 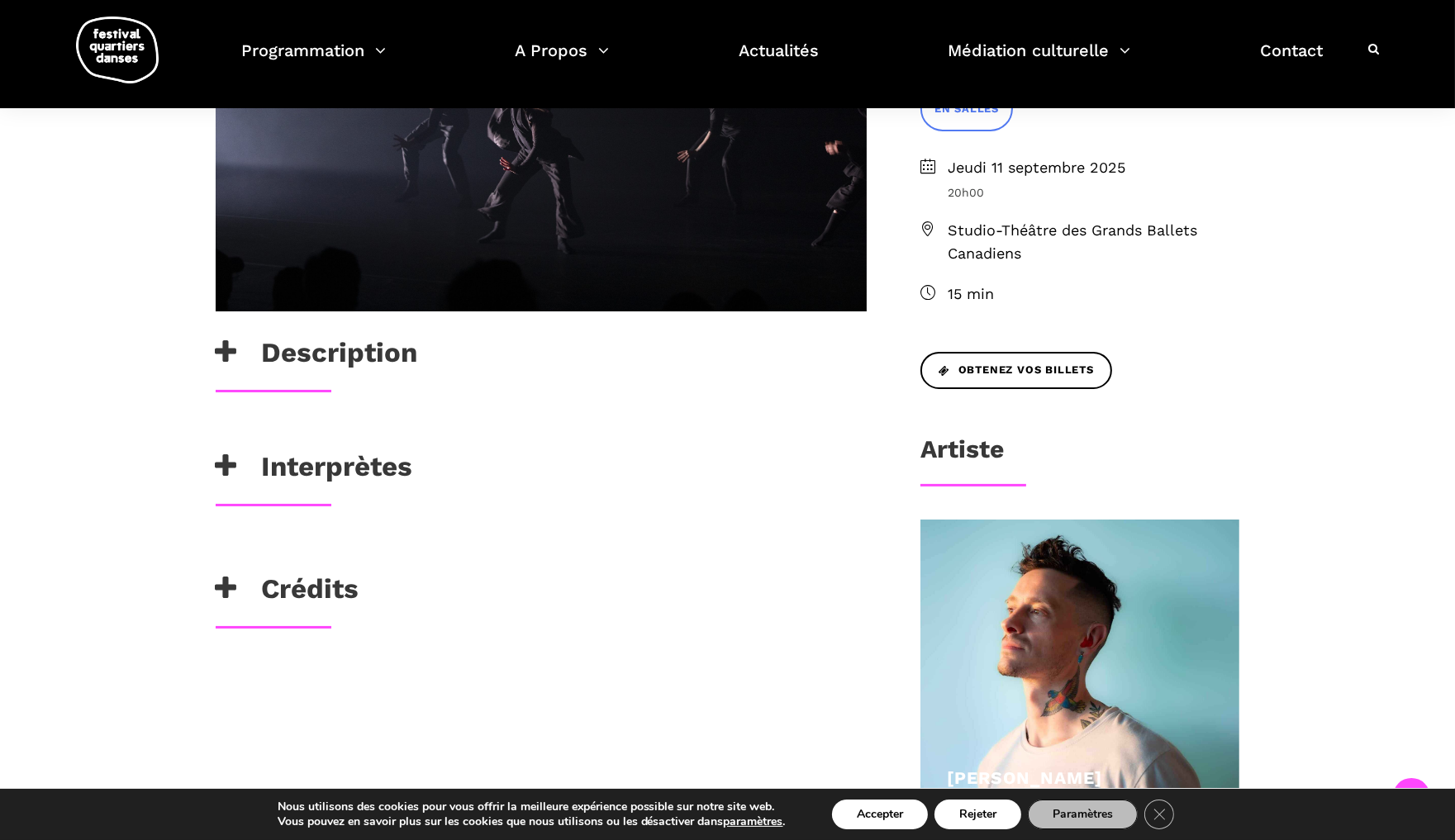 What do you see at coordinates (117, 50) in the screenshot?
I see `img: logo-fqd-med` at bounding box center [117, 50].